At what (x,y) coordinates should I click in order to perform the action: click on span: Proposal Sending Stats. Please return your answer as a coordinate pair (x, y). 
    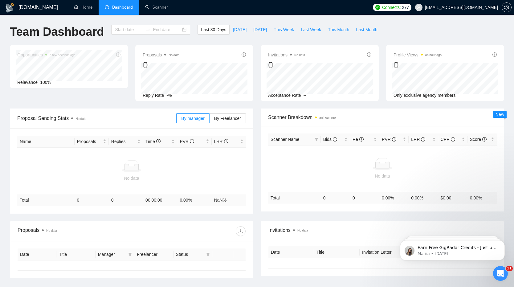
    Looking at the image, I should click on (97, 118).